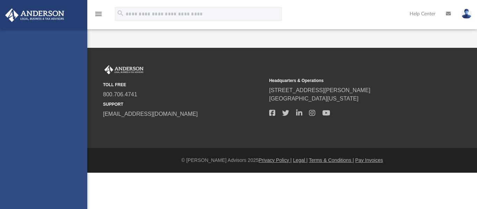 The height and width of the screenshot is (209, 477). Describe the element at coordinates (98, 14) in the screenshot. I see `i: menu` at that location.